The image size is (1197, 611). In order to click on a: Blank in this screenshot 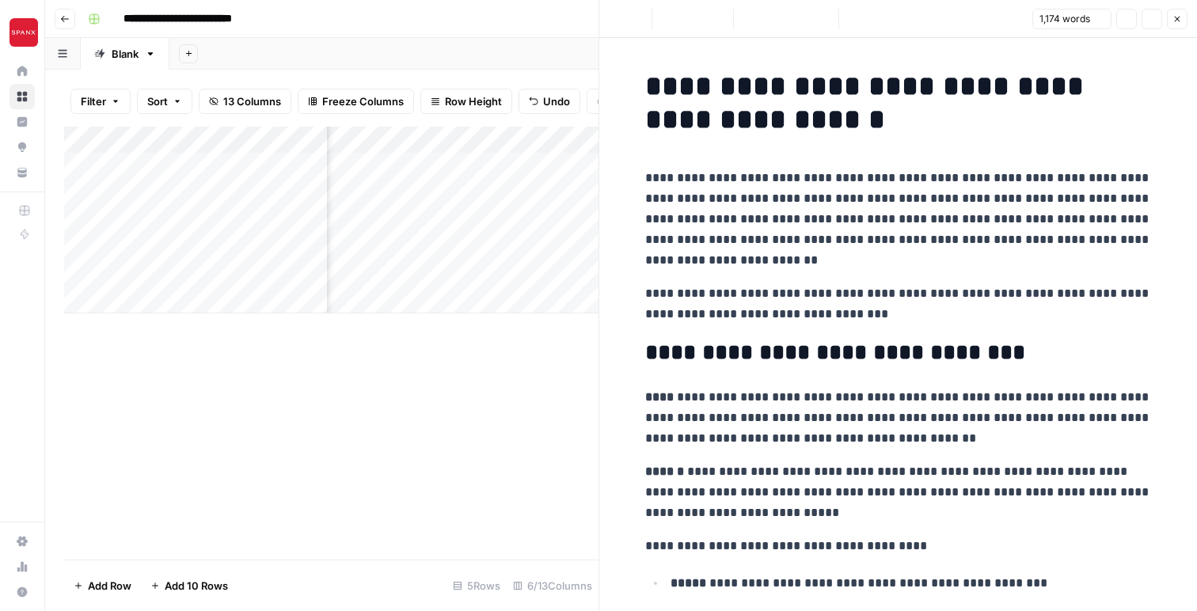, I will do `click(125, 54)`.